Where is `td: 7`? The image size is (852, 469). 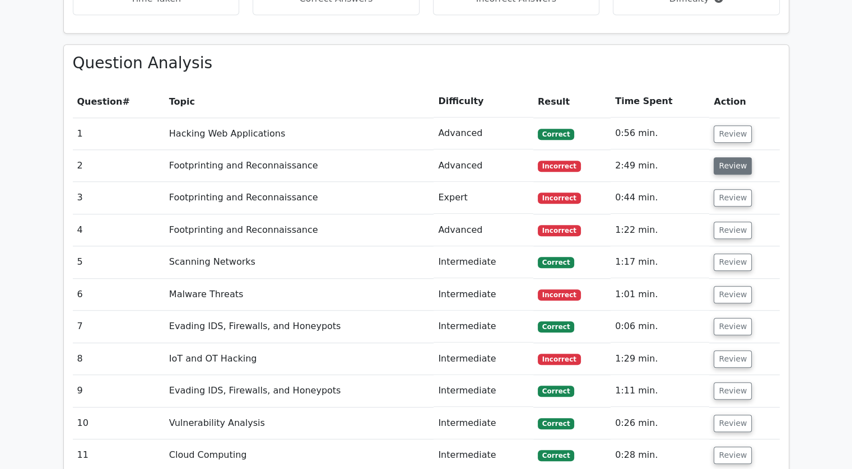
td: 7 is located at coordinates (119, 327).